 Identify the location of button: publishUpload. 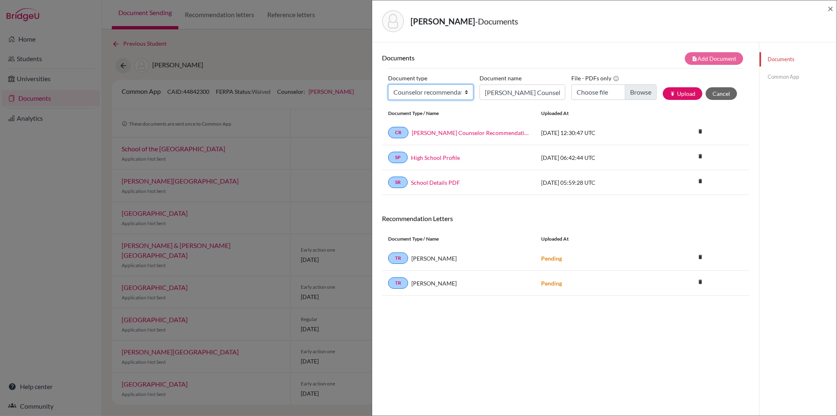
(682, 93).